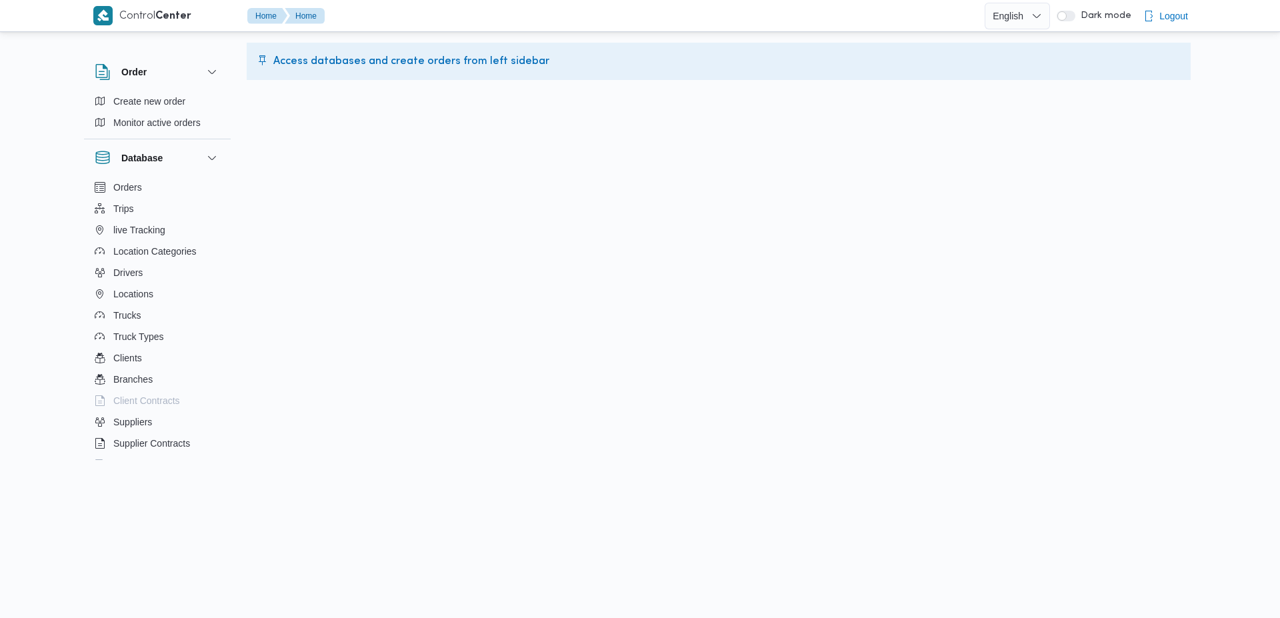  What do you see at coordinates (157, 209) in the screenshot?
I see `button: Trips` at bounding box center [157, 209].